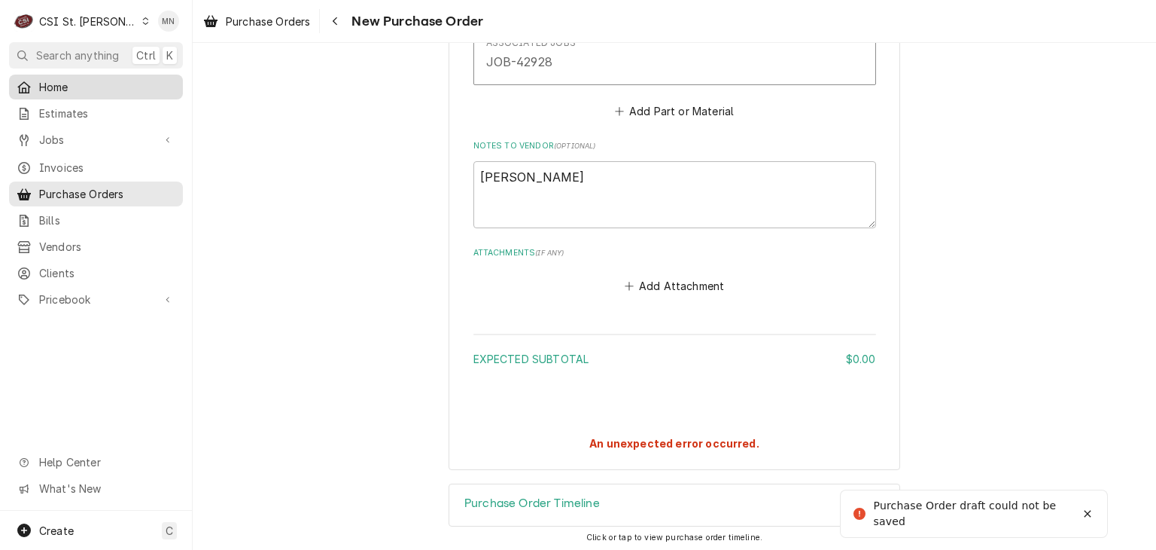  Describe the element at coordinates (96, 113) in the screenshot. I see `a: Estimates` at that location.